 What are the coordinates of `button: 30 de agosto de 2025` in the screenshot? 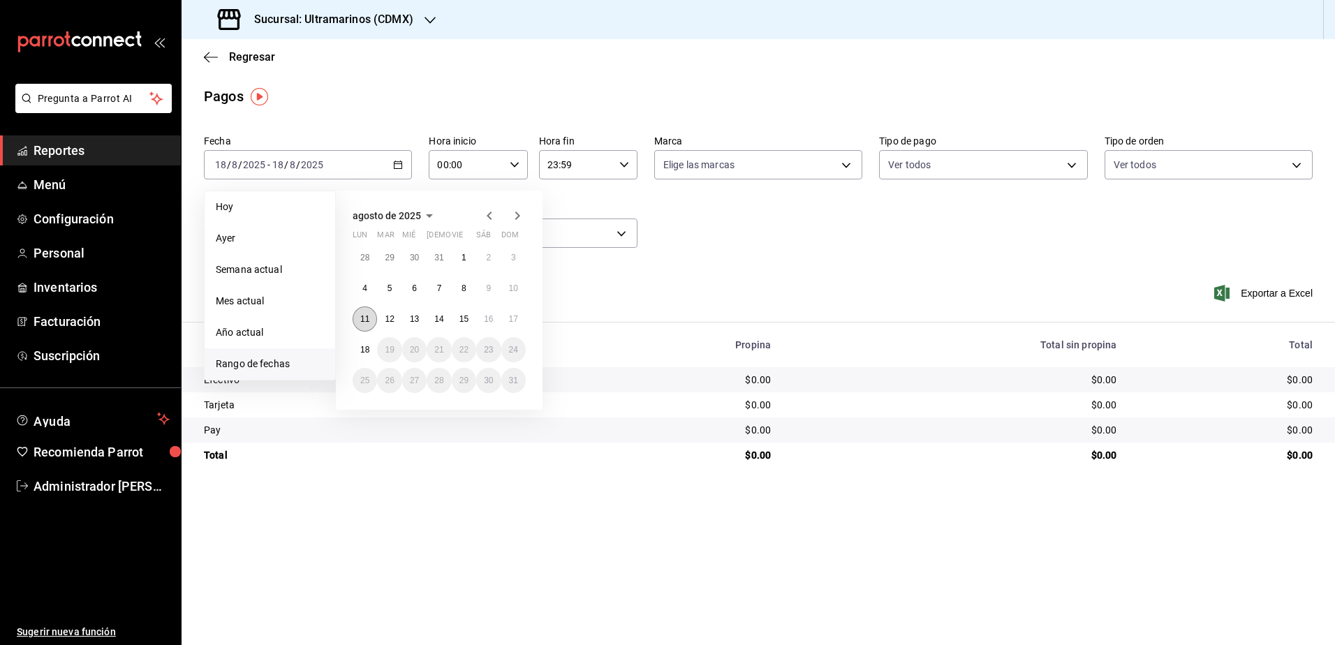 It's located at (488, 381).